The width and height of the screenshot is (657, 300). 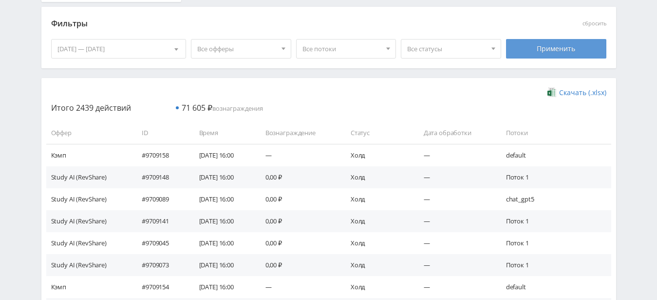 What do you see at coordinates (577, 93) in the screenshot?
I see `a: Скачать (.xlsx)` at bounding box center [577, 93].